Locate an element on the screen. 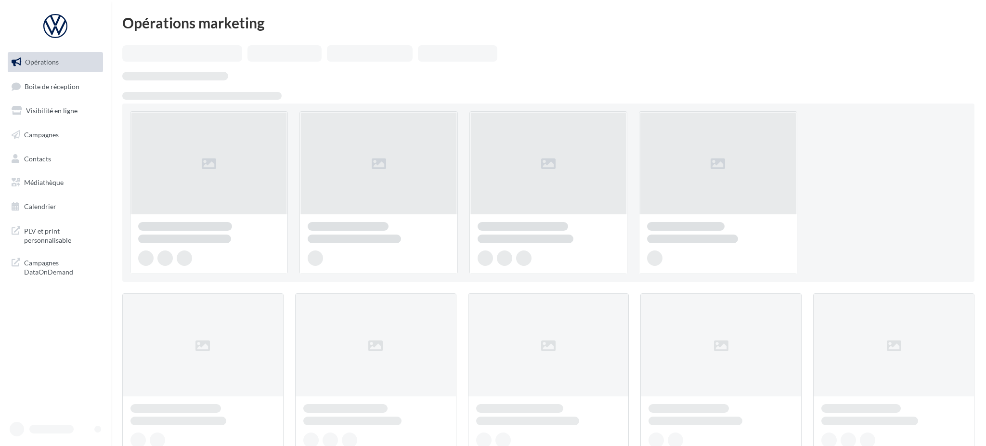 This screenshot has width=986, height=446. span: Opérations is located at coordinates (42, 62).